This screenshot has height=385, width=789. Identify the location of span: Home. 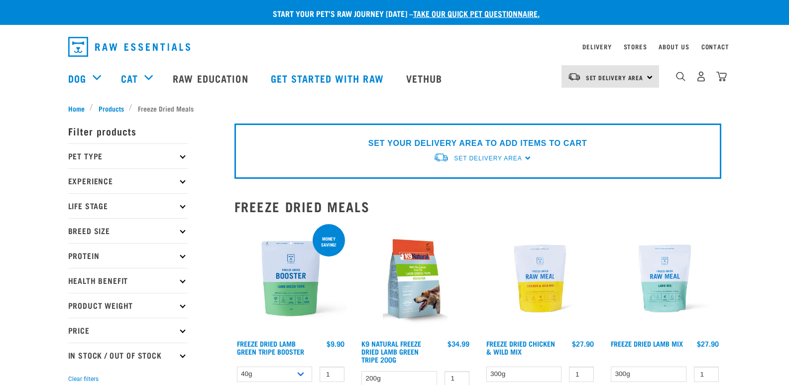
(76, 108).